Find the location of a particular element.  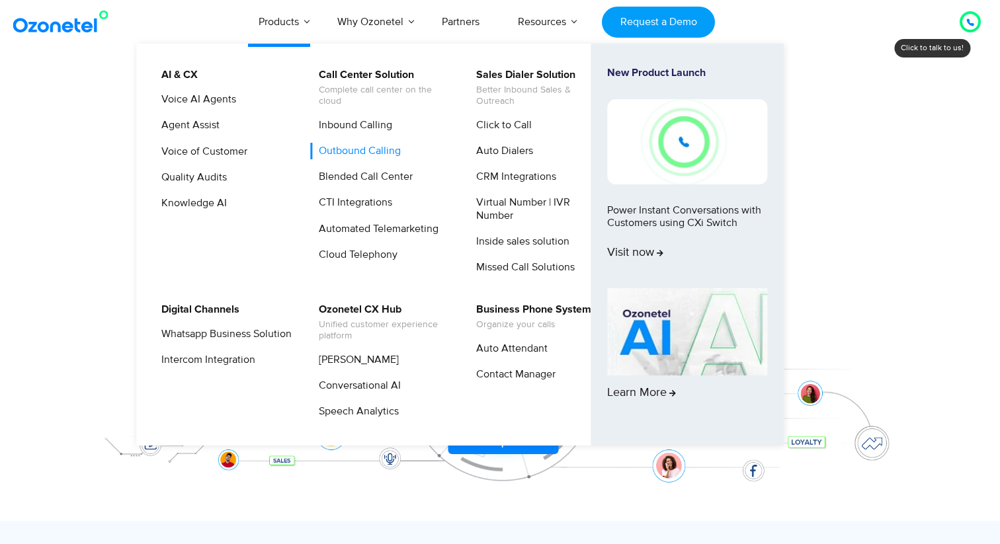

a: Quality Audits is located at coordinates (190, 177).